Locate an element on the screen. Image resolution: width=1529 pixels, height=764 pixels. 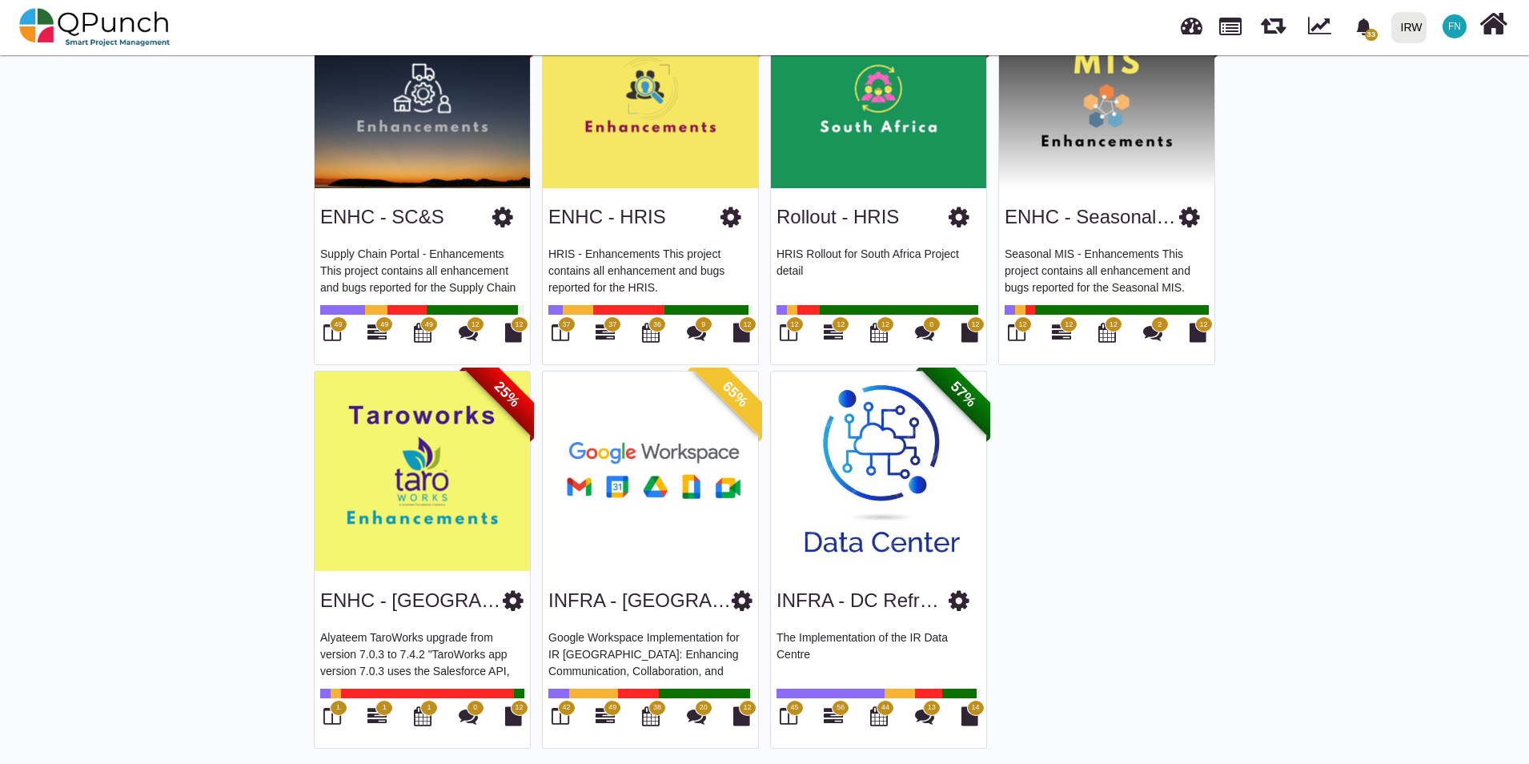
span: Dashboard is located at coordinates (1191, 22).